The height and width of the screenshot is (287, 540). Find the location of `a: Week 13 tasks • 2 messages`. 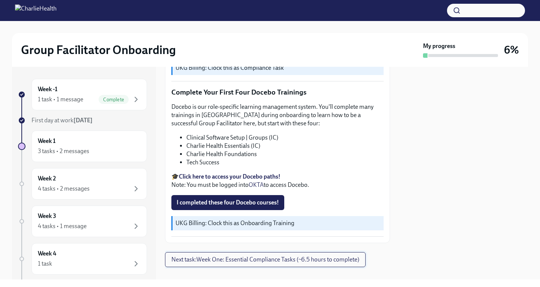

a: Week 13 tasks • 2 messages is located at coordinates (83, 146).